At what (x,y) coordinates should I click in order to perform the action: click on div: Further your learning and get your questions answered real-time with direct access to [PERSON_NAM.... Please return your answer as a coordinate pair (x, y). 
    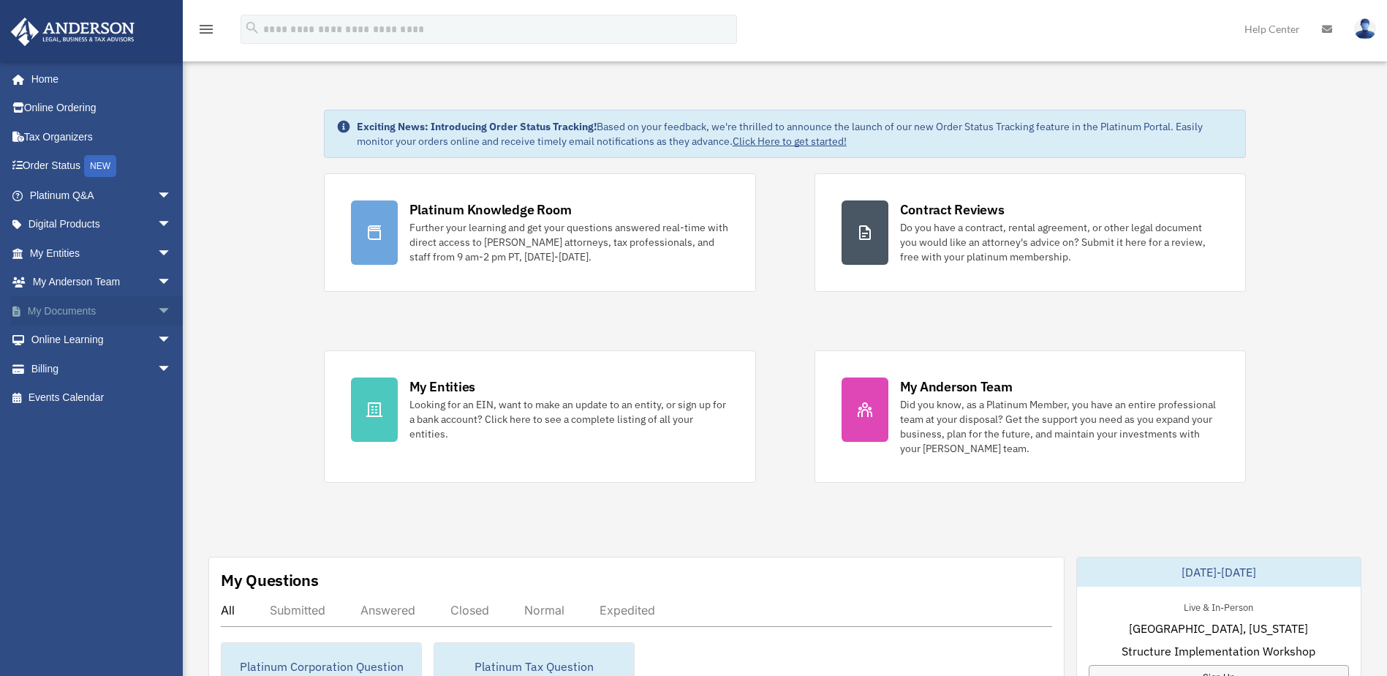
    Looking at the image, I should click on (569, 242).